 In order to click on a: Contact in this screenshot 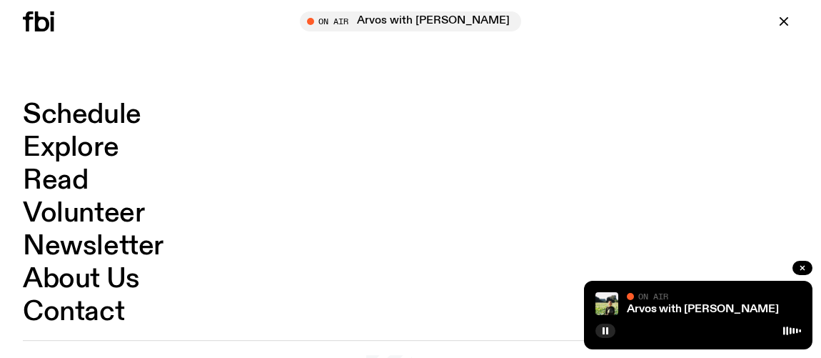, I will do `click(74, 312)`.